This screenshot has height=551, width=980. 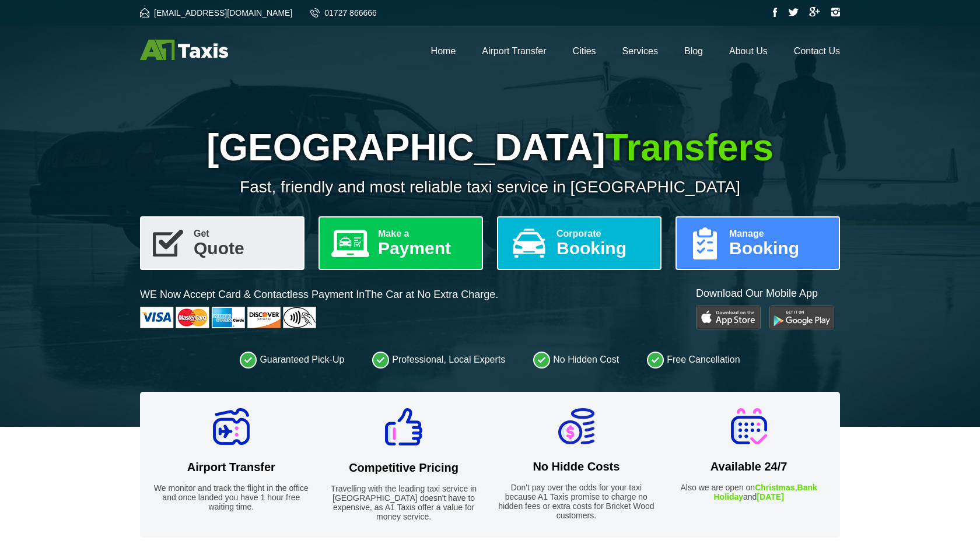 What do you see at coordinates (764, 492) in the screenshot?
I see `strong: Bank Holiday` at bounding box center [764, 492].